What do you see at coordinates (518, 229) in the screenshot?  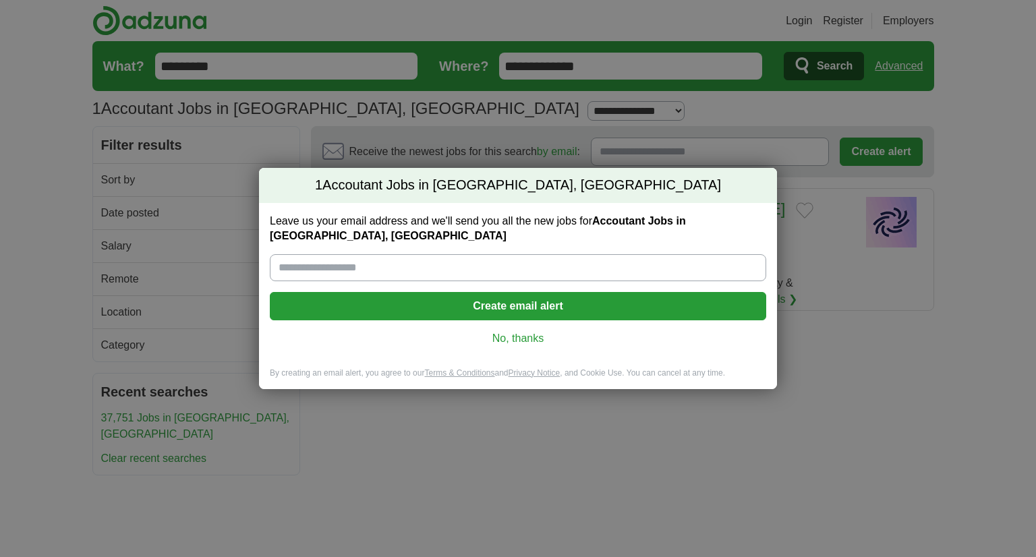 I see `label: Leave us your email address and we'll send you all the new jobs for` at bounding box center [518, 229].